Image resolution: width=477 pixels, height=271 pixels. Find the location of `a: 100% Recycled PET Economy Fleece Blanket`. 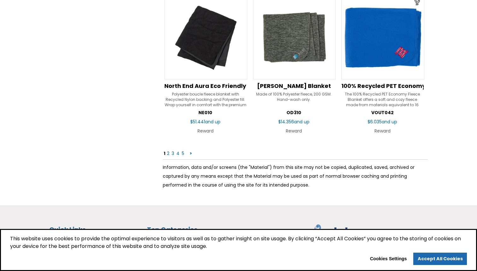

a: 100% Recycled PET Economy Fleece Blanket is located at coordinates (383, 86).